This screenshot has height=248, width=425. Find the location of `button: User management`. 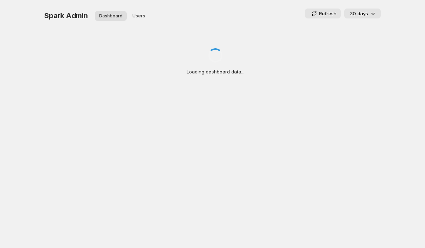

button: User management is located at coordinates (139, 16).